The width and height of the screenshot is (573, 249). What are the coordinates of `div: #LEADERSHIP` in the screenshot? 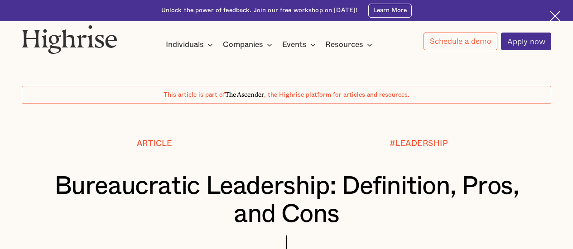 It's located at (419, 144).